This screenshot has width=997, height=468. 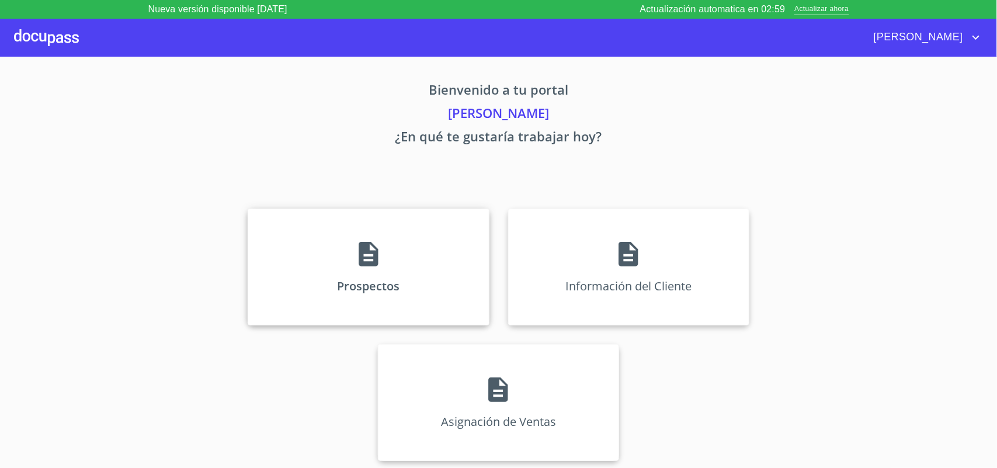 What do you see at coordinates (713, 9) in the screenshot?
I see `p: Actualización automatica en 02:59` at bounding box center [713, 9].